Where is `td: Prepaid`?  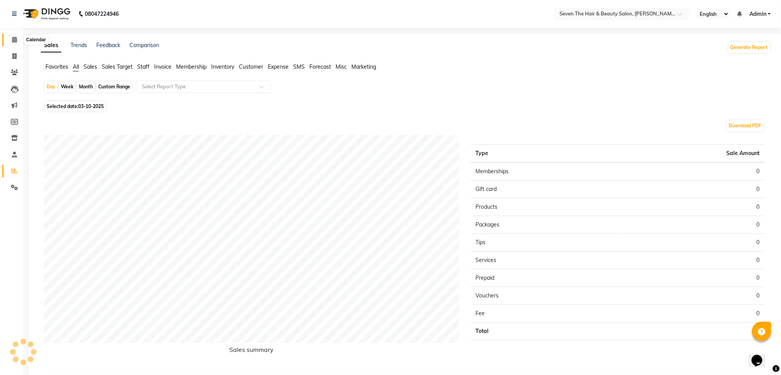
td: Prepaid is located at coordinates (544, 278).